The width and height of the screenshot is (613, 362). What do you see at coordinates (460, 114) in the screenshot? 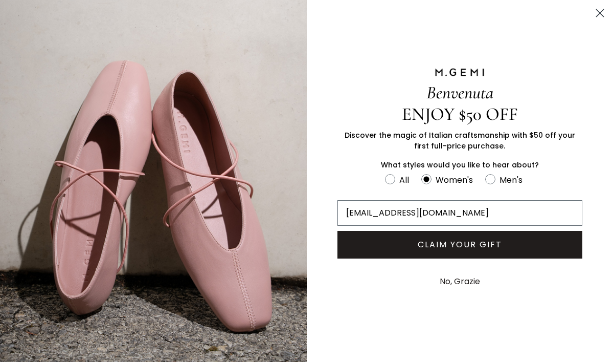
I see `span: ENJOY $50 OFF` at bounding box center [460, 114].